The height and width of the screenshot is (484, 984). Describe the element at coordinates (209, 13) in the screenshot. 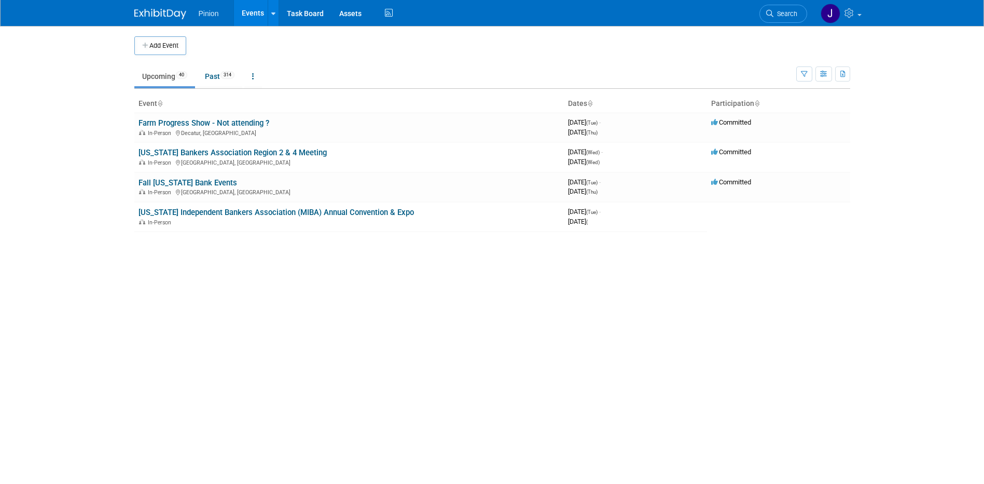

I see `span: Pinion` at that location.